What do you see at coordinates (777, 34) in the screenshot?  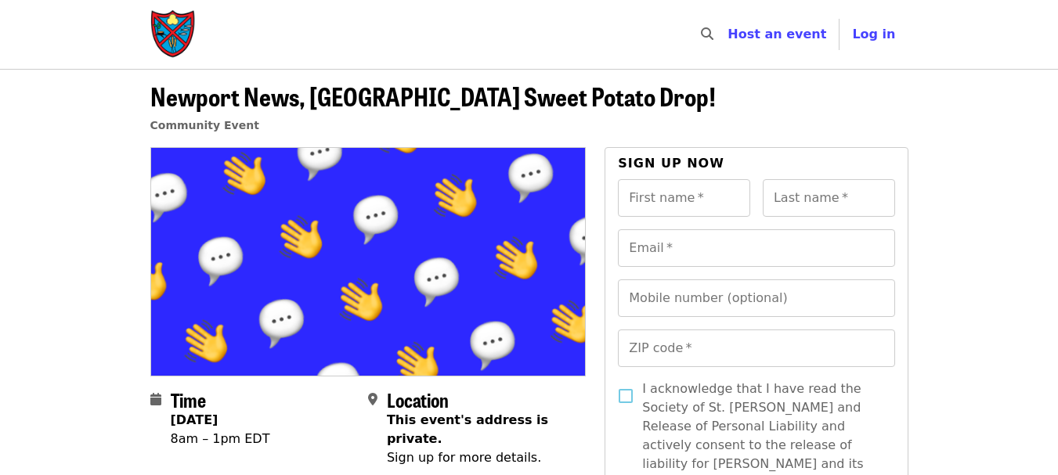 I see `span: Host an event` at bounding box center [777, 34].